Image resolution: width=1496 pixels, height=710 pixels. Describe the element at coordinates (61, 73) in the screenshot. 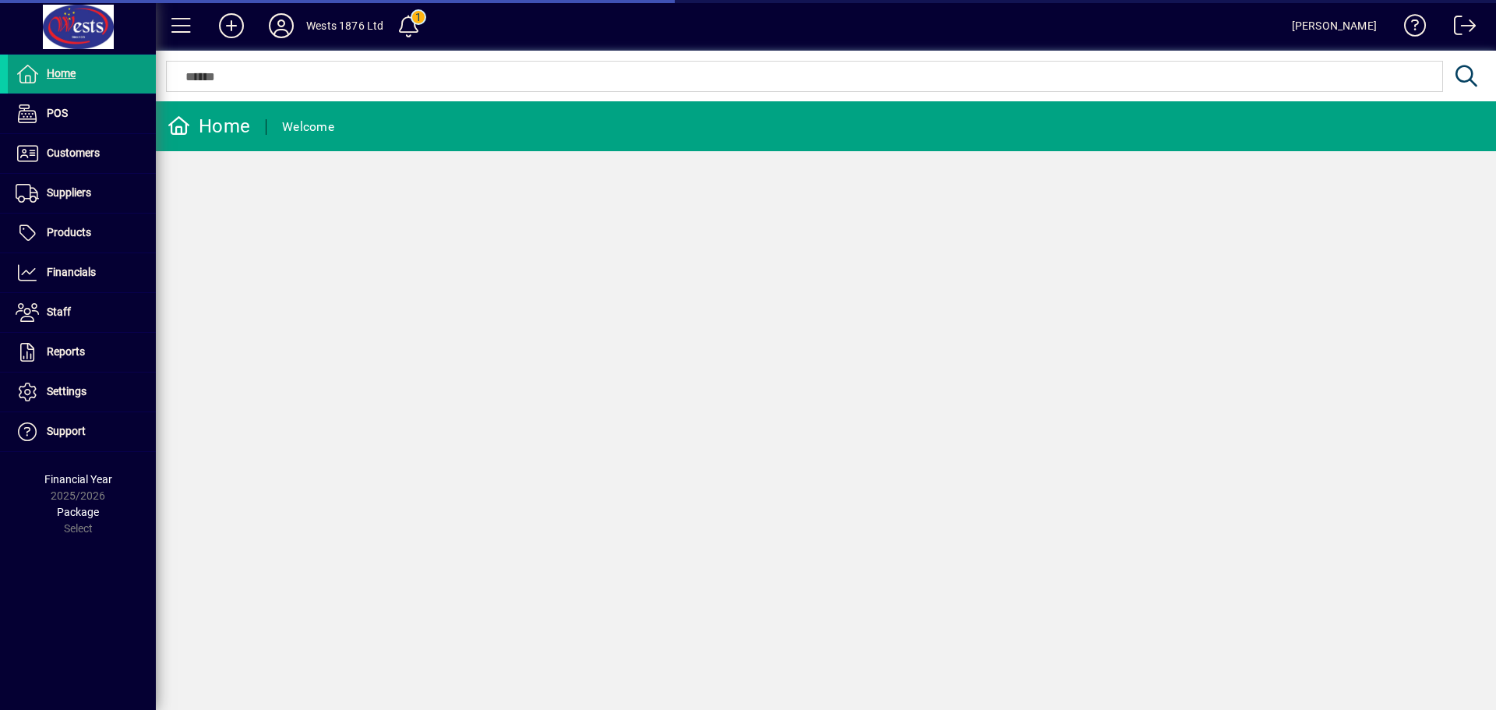

I see `span: Home` at that location.